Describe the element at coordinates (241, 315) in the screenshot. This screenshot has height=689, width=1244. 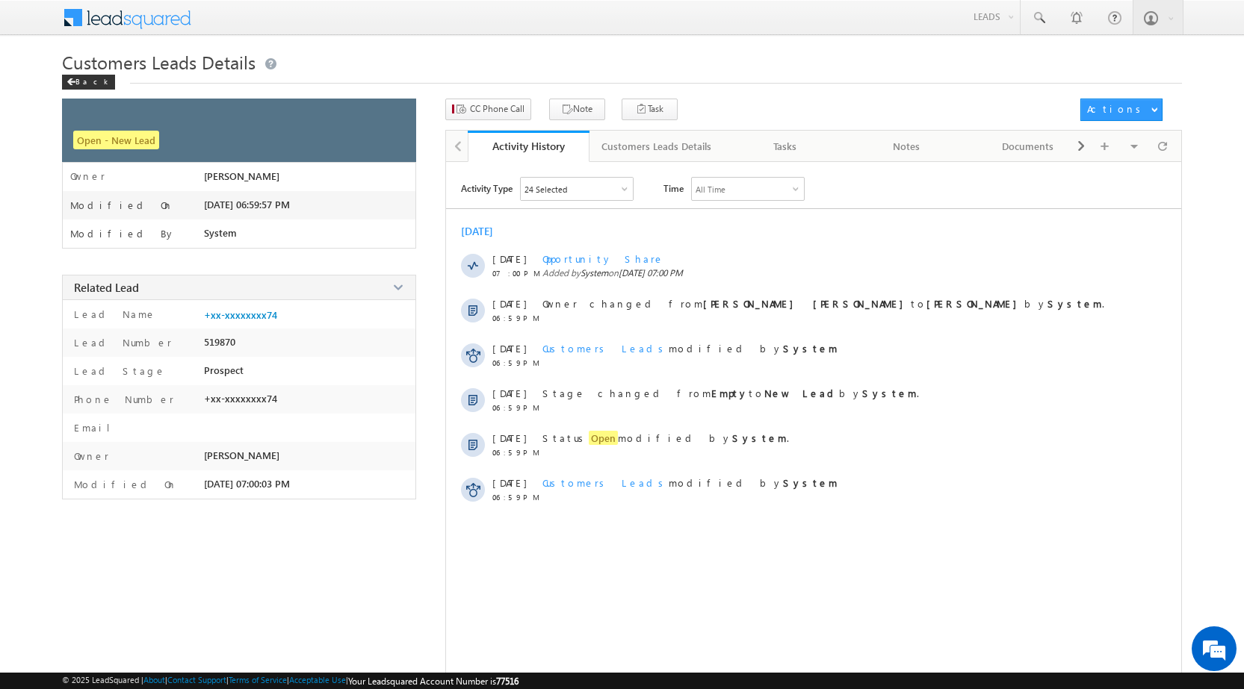
I see `a: +xx-xxxxxxxx74` at that location.